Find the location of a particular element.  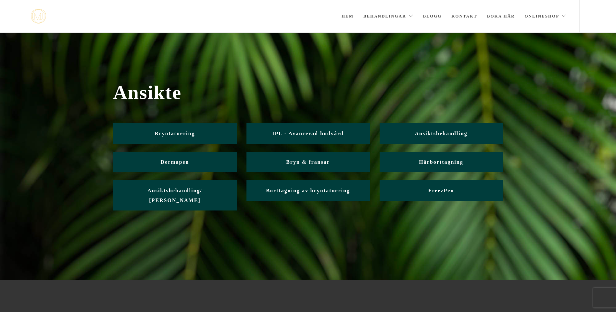

a: FreezPen is located at coordinates (441, 190).